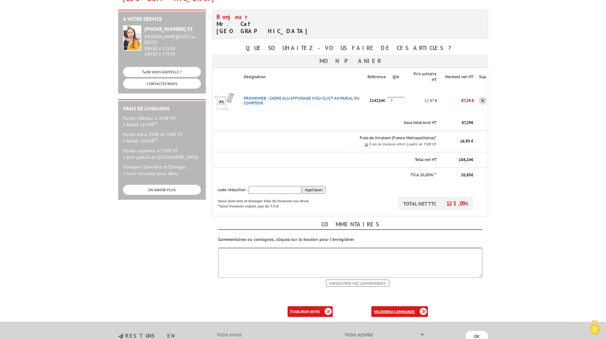 The width and height of the screenshot is (606, 339). Describe the element at coordinates (481, 77) in the screenshot. I see `th: Sup.` at that location.